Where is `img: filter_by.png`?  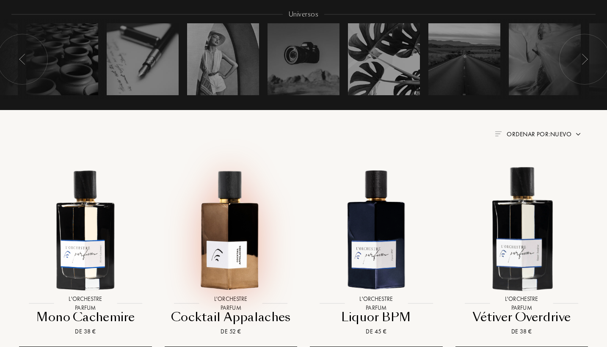
img: filter_by.png is located at coordinates (499, 134).